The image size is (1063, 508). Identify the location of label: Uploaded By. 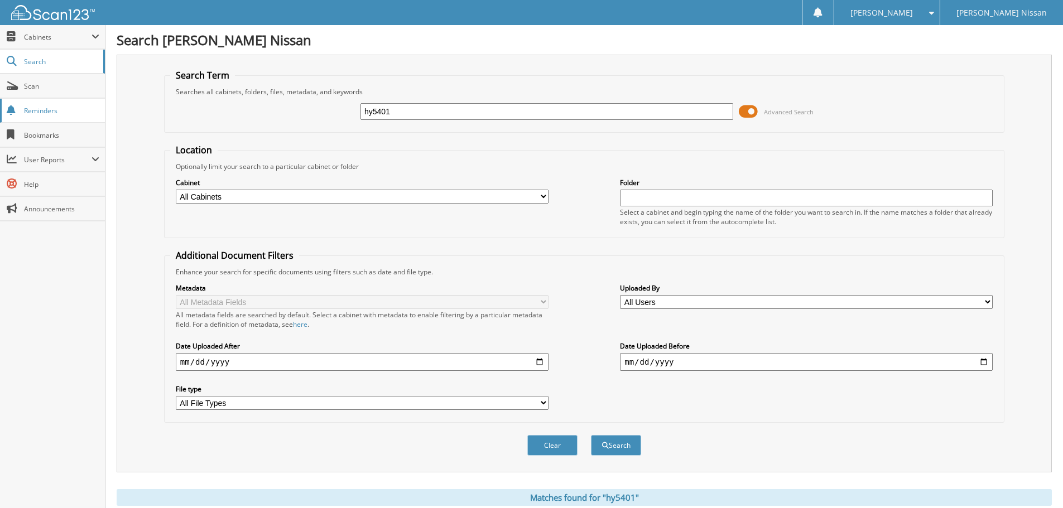
(806, 288).